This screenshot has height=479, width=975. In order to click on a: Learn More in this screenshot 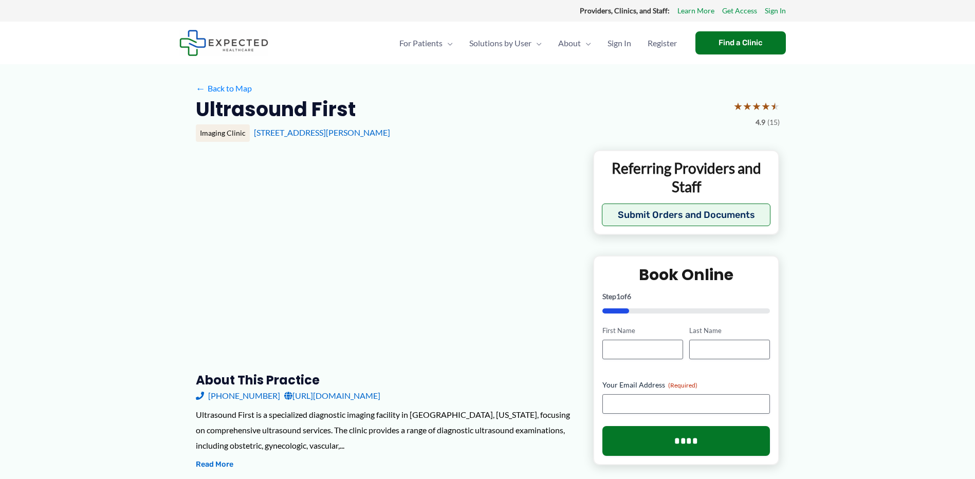, I will do `click(696, 11)`.